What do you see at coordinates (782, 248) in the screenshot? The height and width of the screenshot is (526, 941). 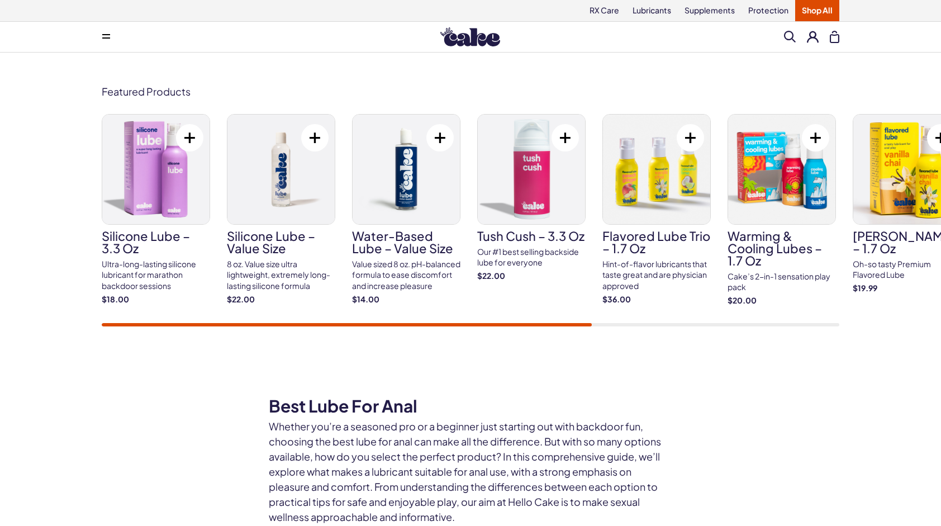 I see `h3: Warming & Cooling Lubes – 1.7 oz` at bounding box center [782, 248].